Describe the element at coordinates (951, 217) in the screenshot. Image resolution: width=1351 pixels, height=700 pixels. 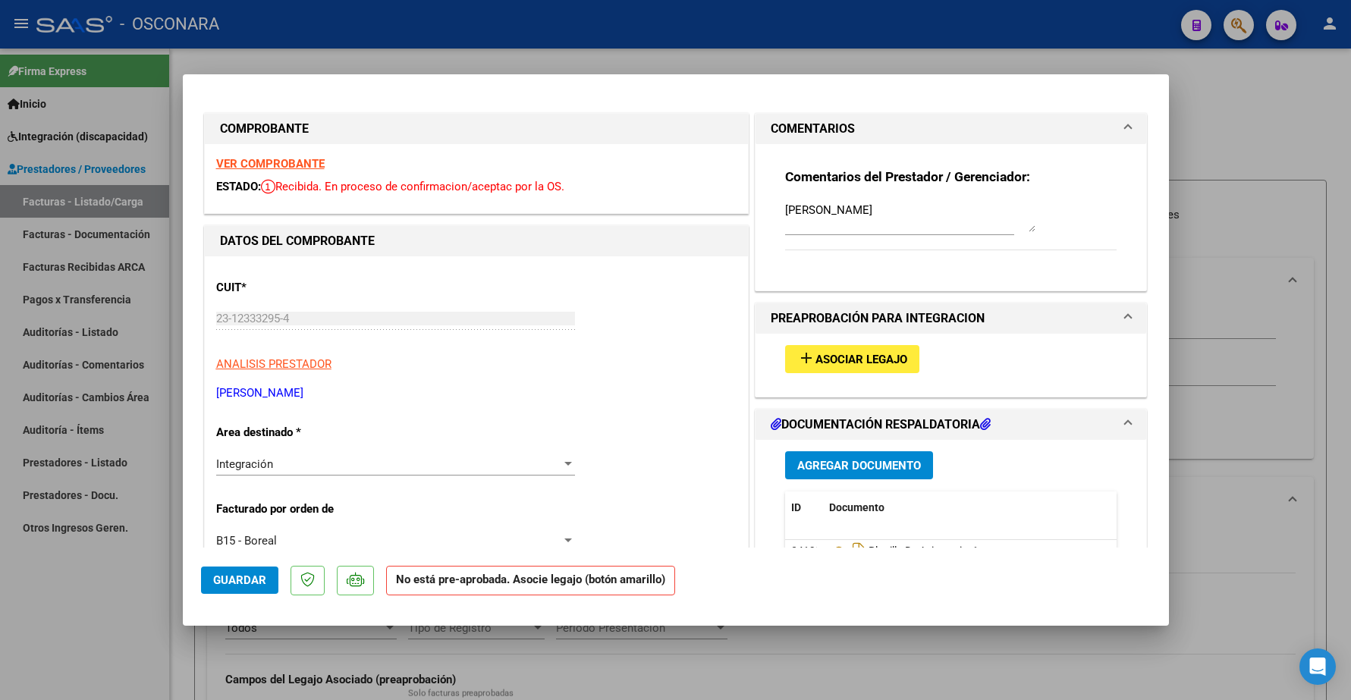
I see `div: COMENTARIOS` at that location.